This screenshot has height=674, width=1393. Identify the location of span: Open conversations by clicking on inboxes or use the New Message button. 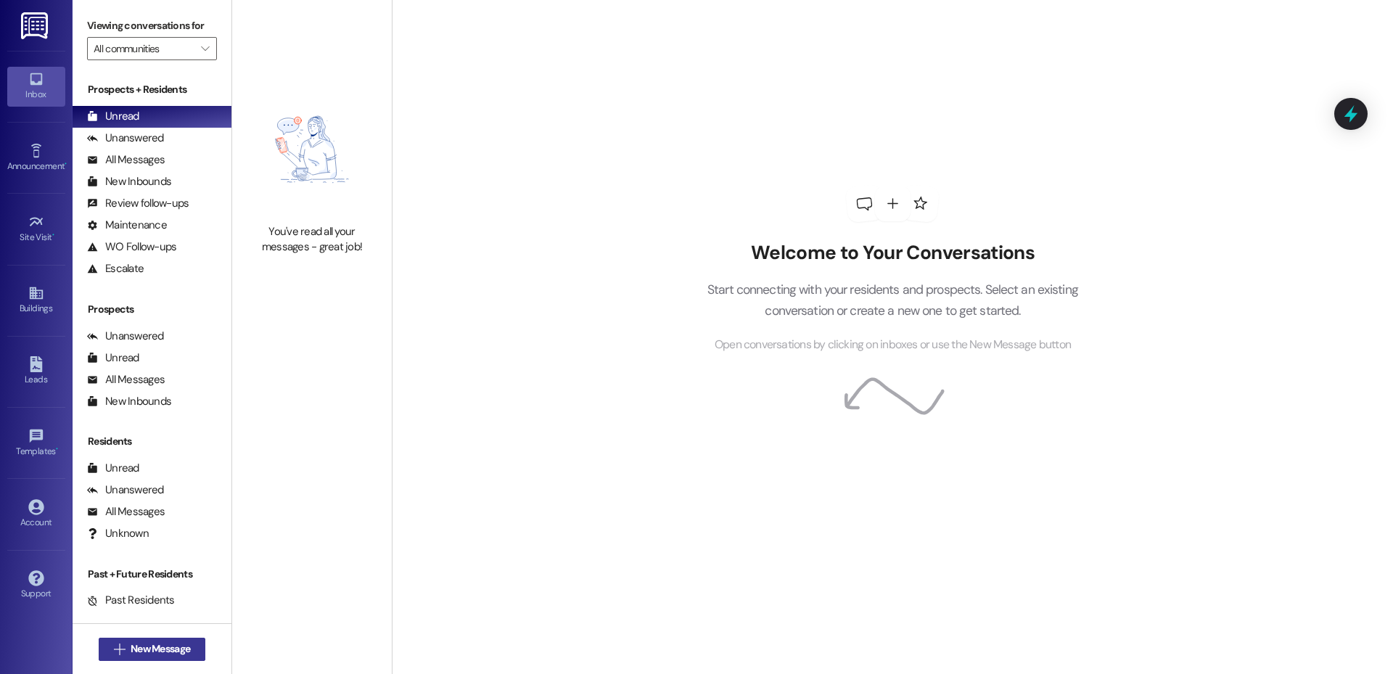
(892, 345).